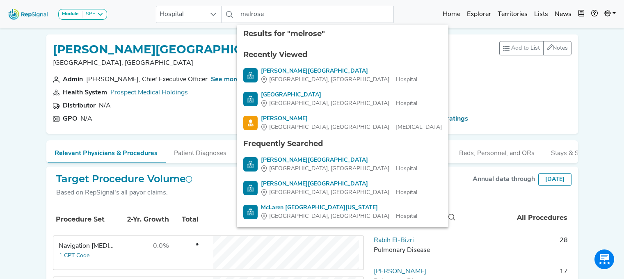 The image size is (624, 279). I want to click on a: Explorer, so click(479, 14).